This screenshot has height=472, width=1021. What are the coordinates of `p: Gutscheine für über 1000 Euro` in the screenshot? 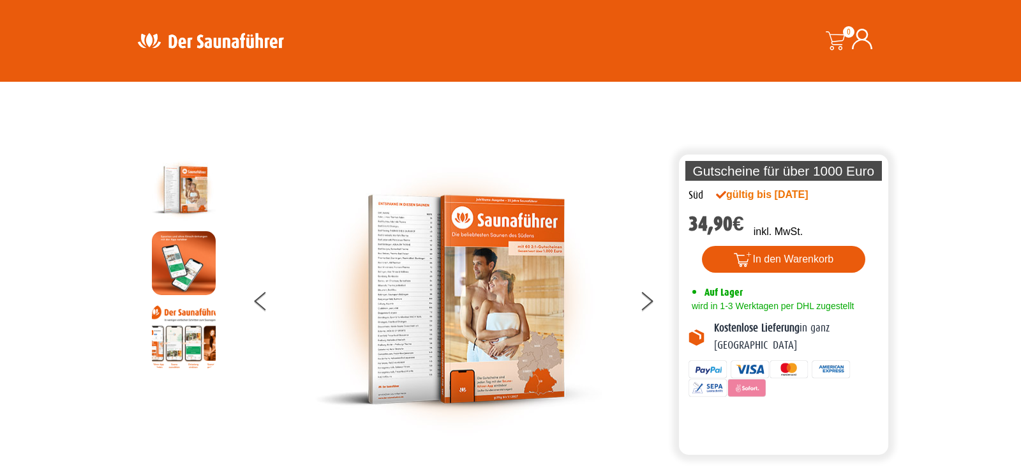 It's located at (784, 170).